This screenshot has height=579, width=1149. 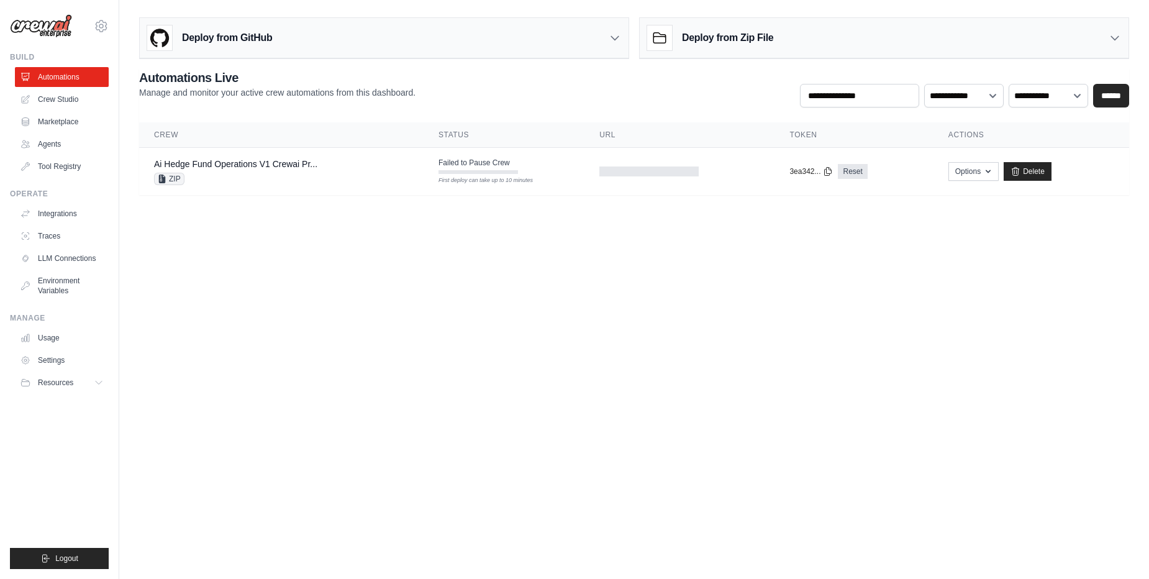 I want to click on a: Ai Hedge Fund Operations V1 Crewai Pr..., so click(x=235, y=164).